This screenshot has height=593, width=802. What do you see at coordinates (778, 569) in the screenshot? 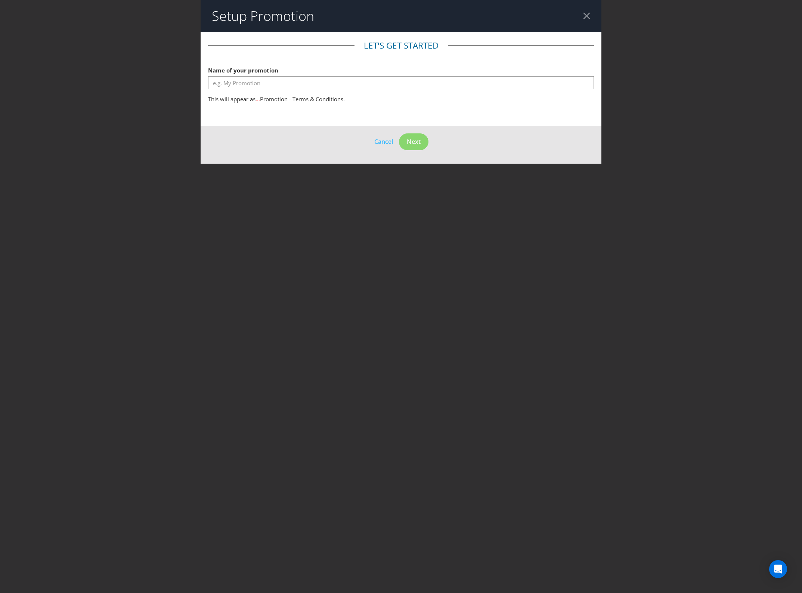
I see `div: Open Intercom Messenger` at bounding box center [778, 569].